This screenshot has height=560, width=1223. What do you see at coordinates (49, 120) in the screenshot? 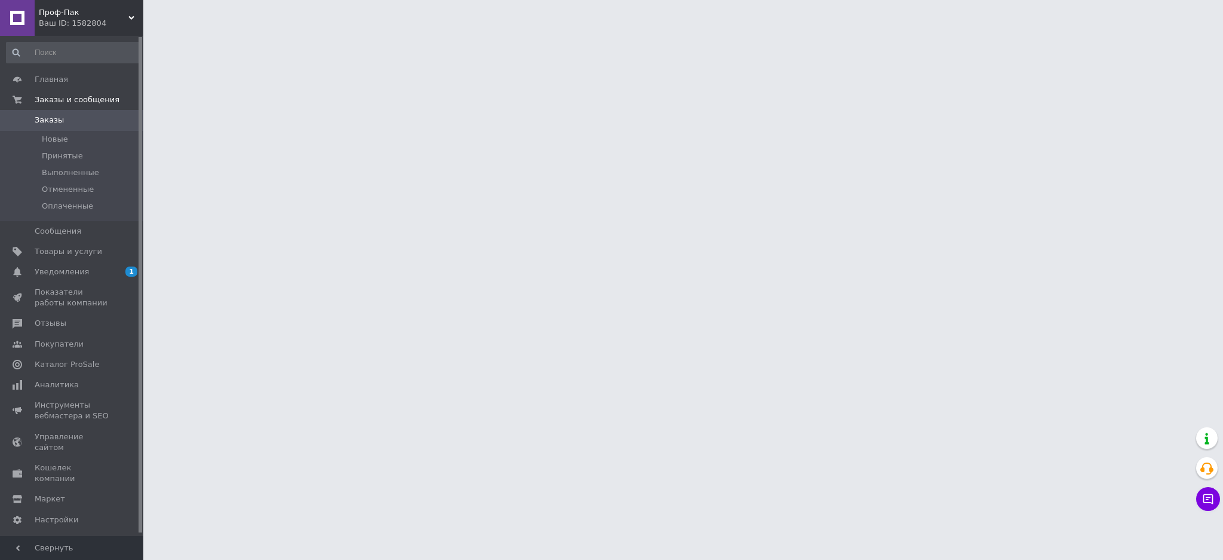
I see `span: Заказы` at bounding box center [49, 120].